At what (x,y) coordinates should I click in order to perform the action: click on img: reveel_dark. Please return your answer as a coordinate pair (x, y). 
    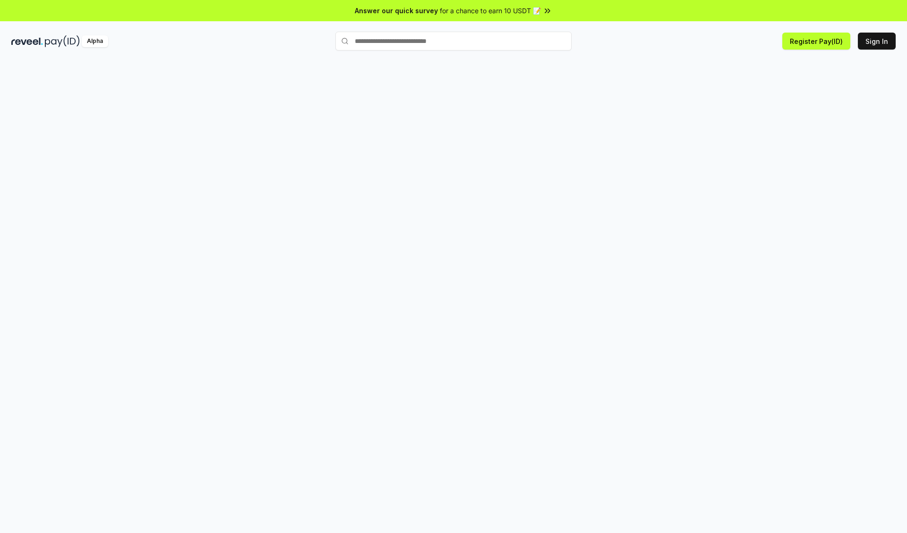
    Looking at the image, I should click on (27, 41).